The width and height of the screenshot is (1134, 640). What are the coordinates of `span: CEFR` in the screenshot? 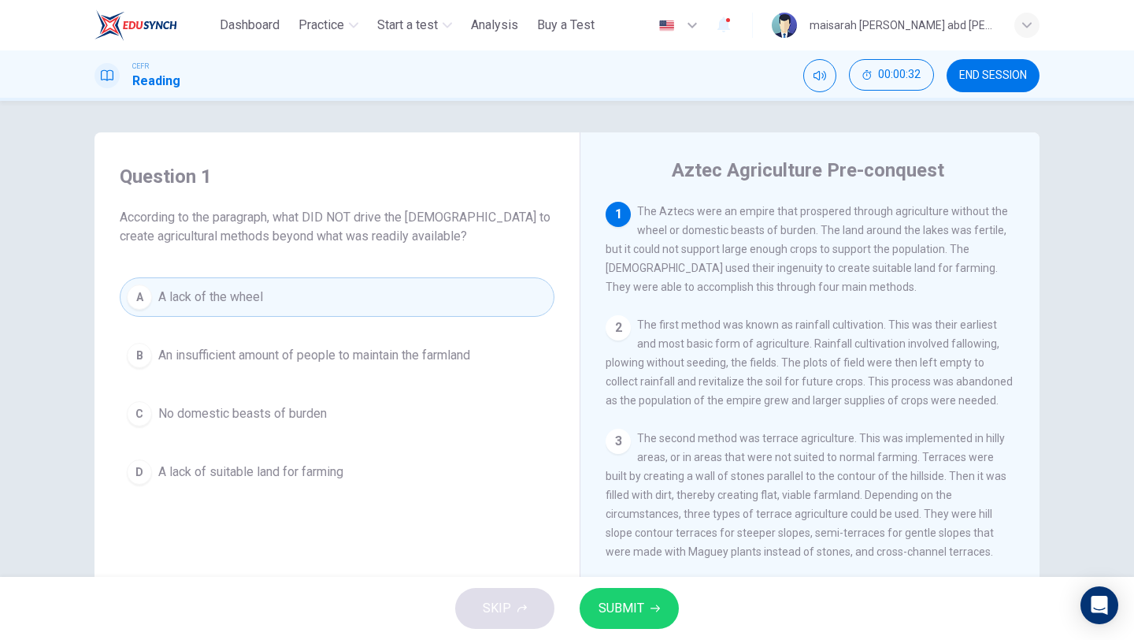 It's located at (140, 66).